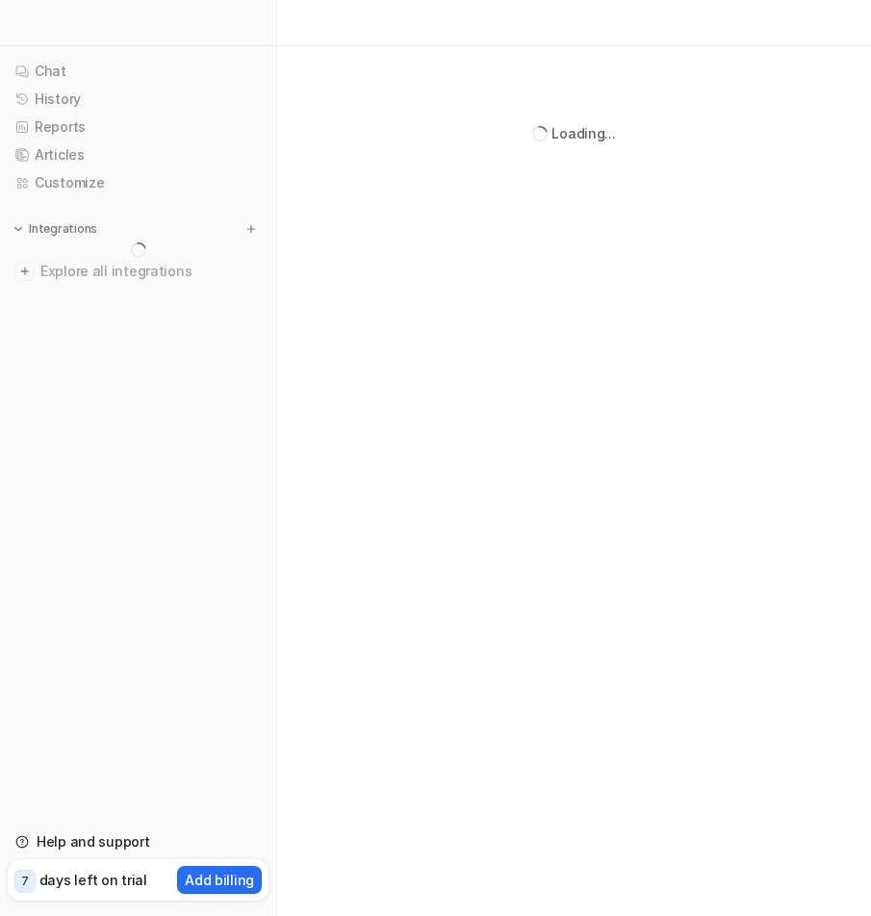 The height and width of the screenshot is (916, 871). I want to click on p: Integrations, so click(63, 229).